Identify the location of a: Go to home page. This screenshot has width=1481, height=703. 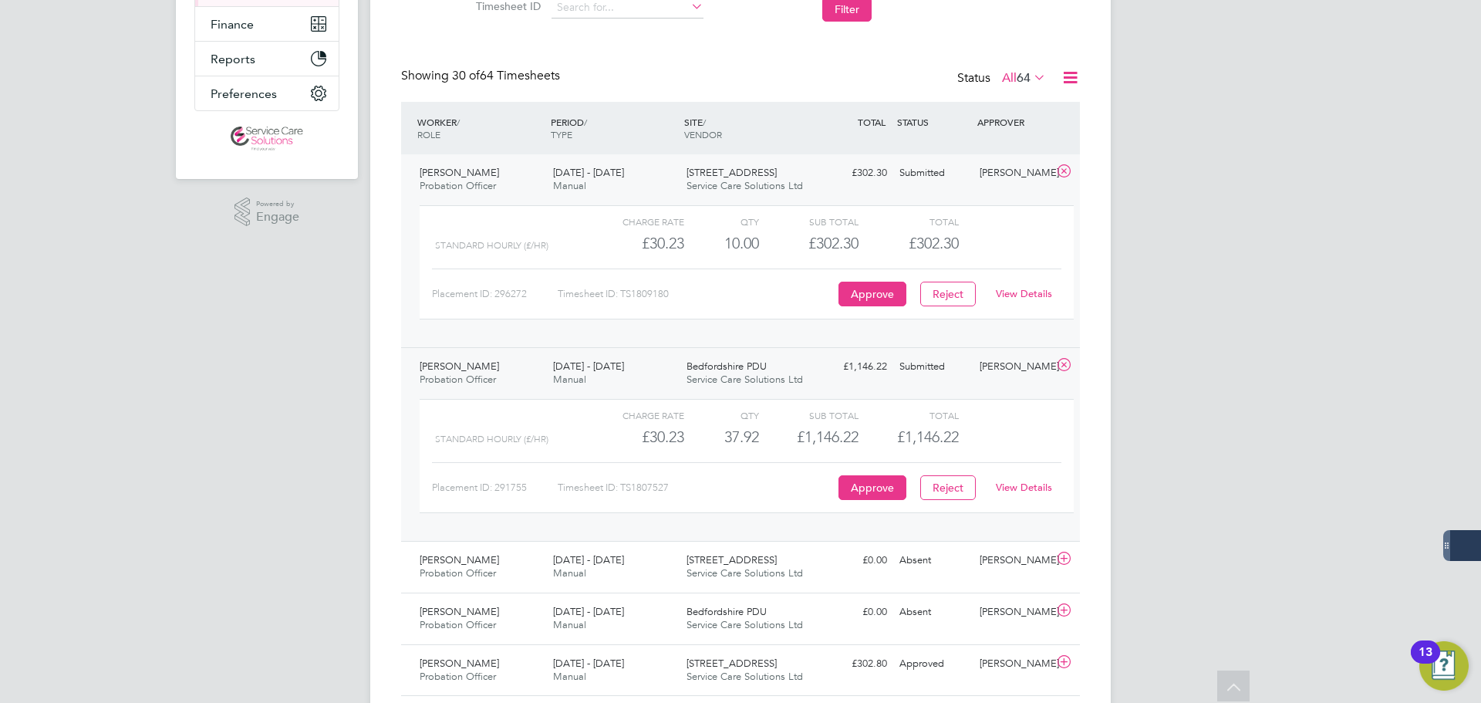
(267, 139).